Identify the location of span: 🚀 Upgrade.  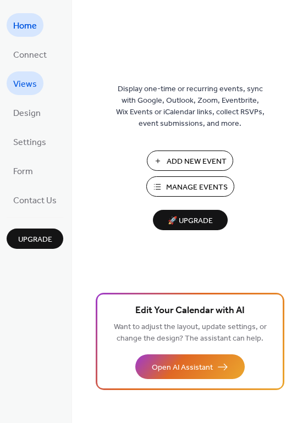
(190, 221).